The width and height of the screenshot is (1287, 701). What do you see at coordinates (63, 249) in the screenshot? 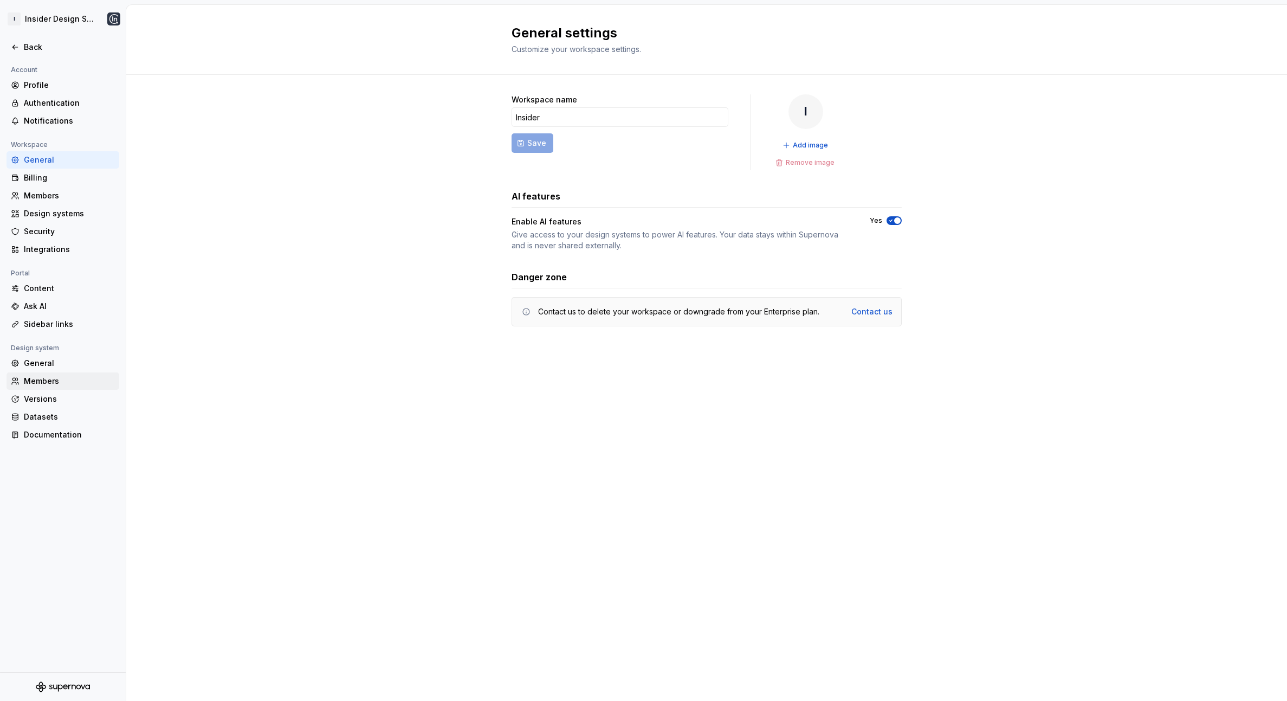
I see `a: Integrations` at bounding box center [63, 249].